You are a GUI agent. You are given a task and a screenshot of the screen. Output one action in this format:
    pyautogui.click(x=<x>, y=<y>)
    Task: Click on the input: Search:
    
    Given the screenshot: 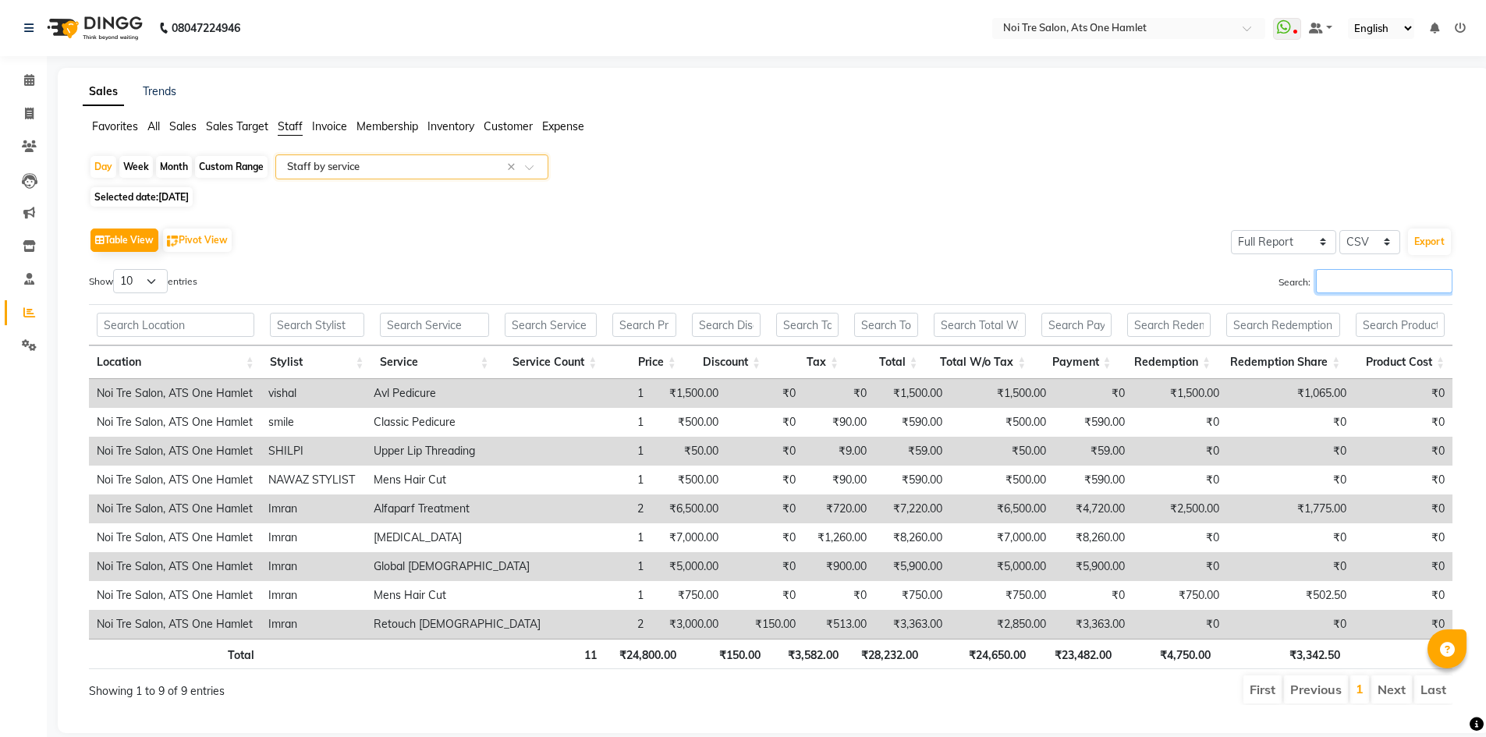 What is the action you would take?
    pyautogui.click(x=1384, y=281)
    